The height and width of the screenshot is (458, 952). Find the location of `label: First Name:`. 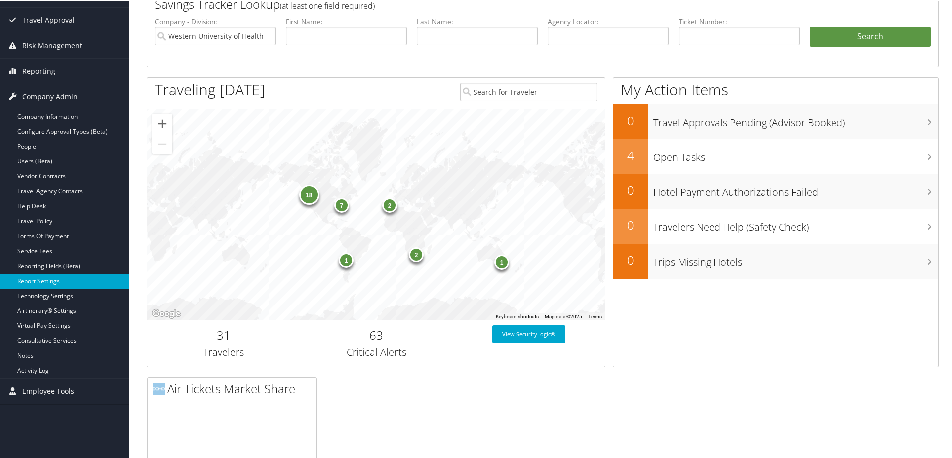

label: First Name: is located at coordinates (346, 21).